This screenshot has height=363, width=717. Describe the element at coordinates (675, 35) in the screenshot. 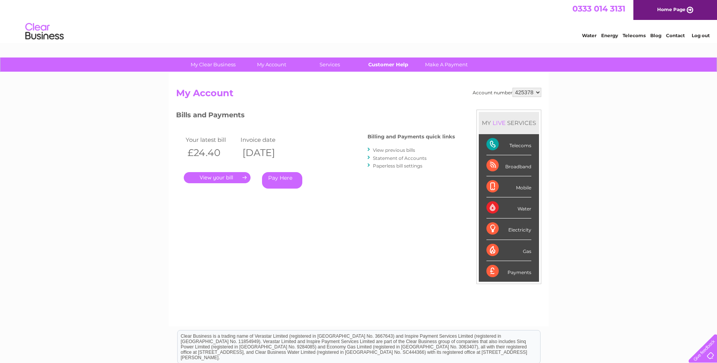

I see `a: Contact` at that location.